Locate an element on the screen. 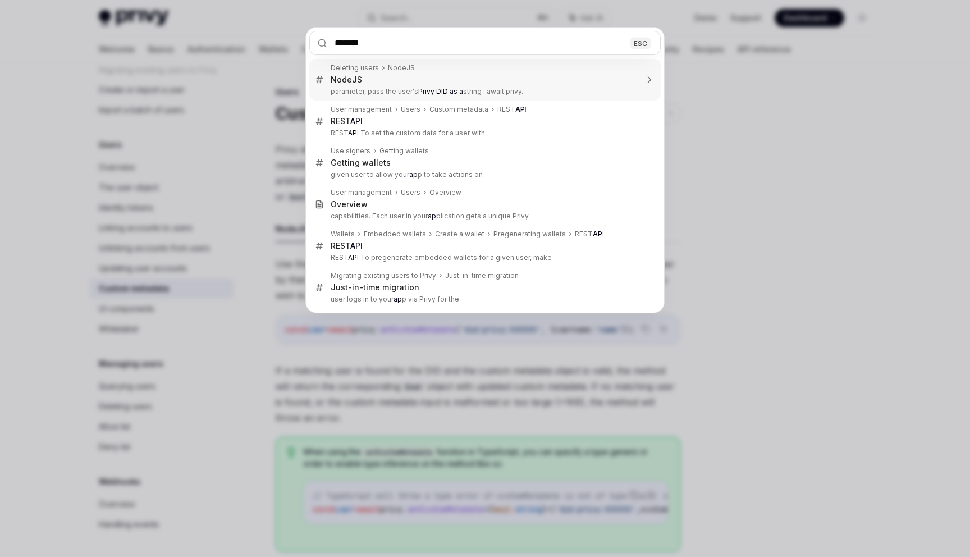  div: Embedded wallets is located at coordinates (395, 234).